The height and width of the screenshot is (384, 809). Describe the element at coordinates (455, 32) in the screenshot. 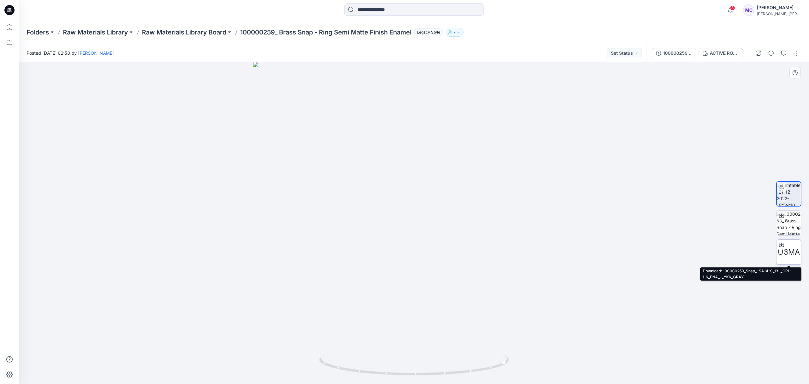

I see `p: 7` at that location.